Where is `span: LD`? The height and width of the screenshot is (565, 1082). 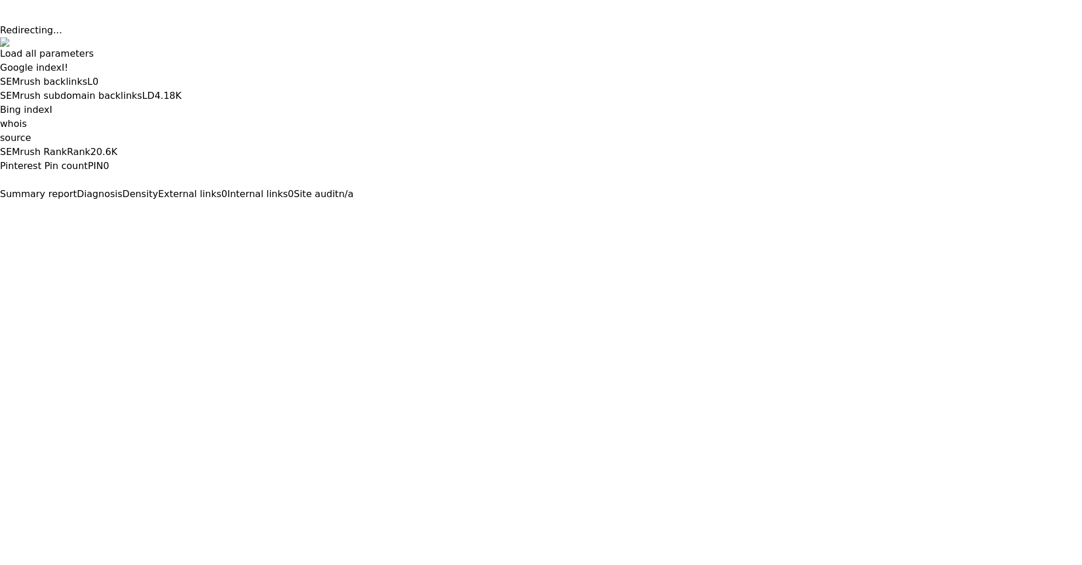 span: LD is located at coordinates (148, 95).